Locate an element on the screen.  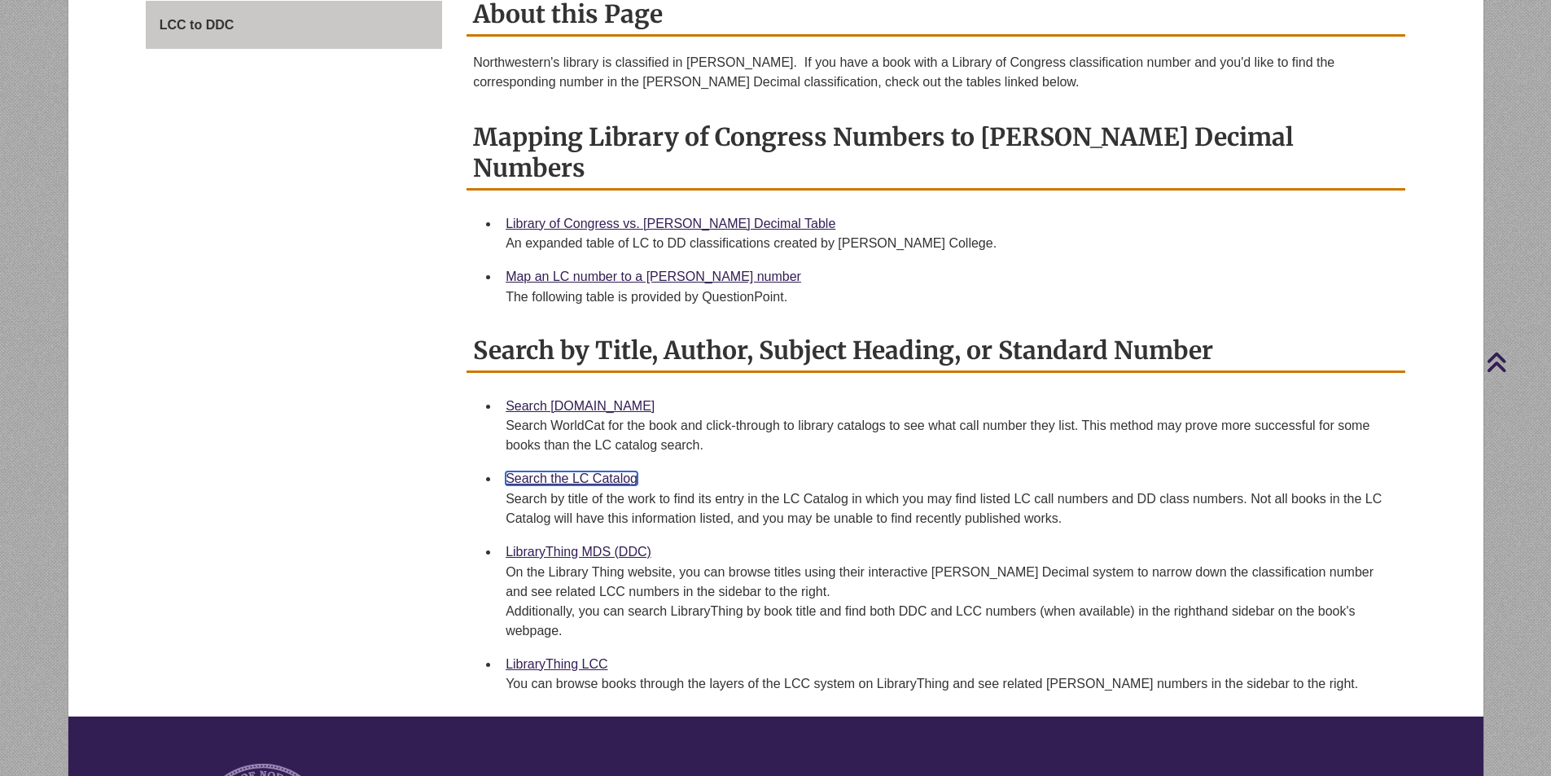
span: LCC to DDC is located at coordinates (197, 24).